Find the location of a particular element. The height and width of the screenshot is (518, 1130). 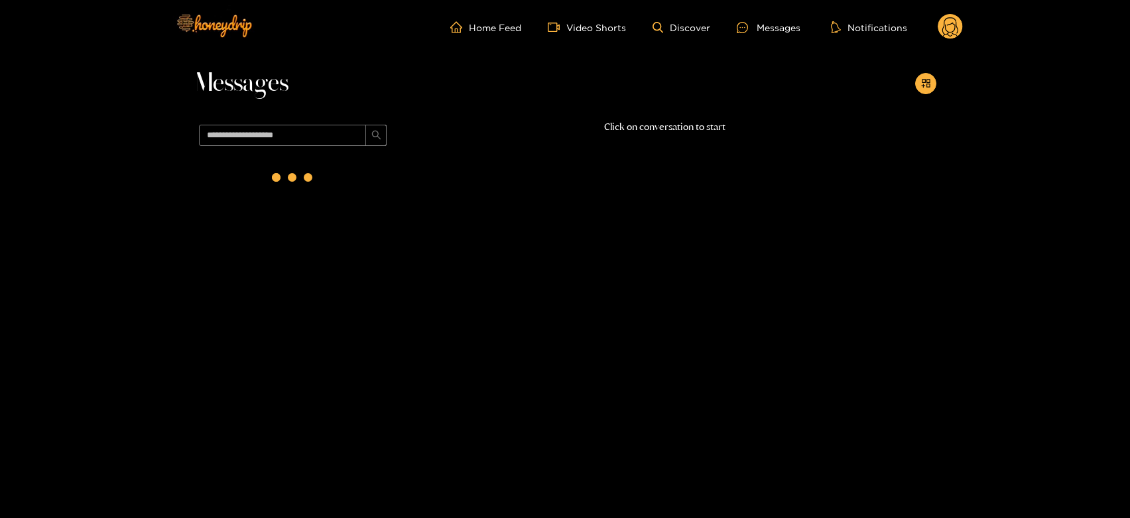

span: appstore-add is located at coordinates (926, 84).